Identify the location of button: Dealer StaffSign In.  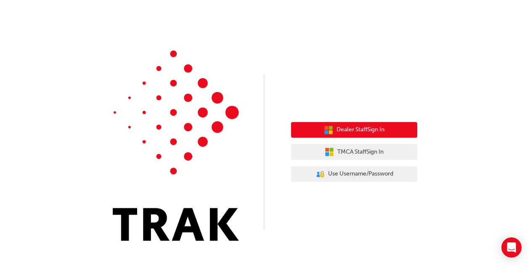
(354, 130).